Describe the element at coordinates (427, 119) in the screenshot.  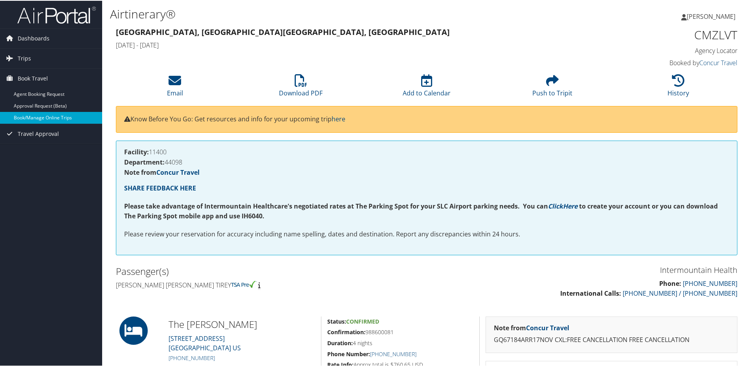
I see `p: Know Before You Go: Get resources and info for your upcoming trip` at that location.